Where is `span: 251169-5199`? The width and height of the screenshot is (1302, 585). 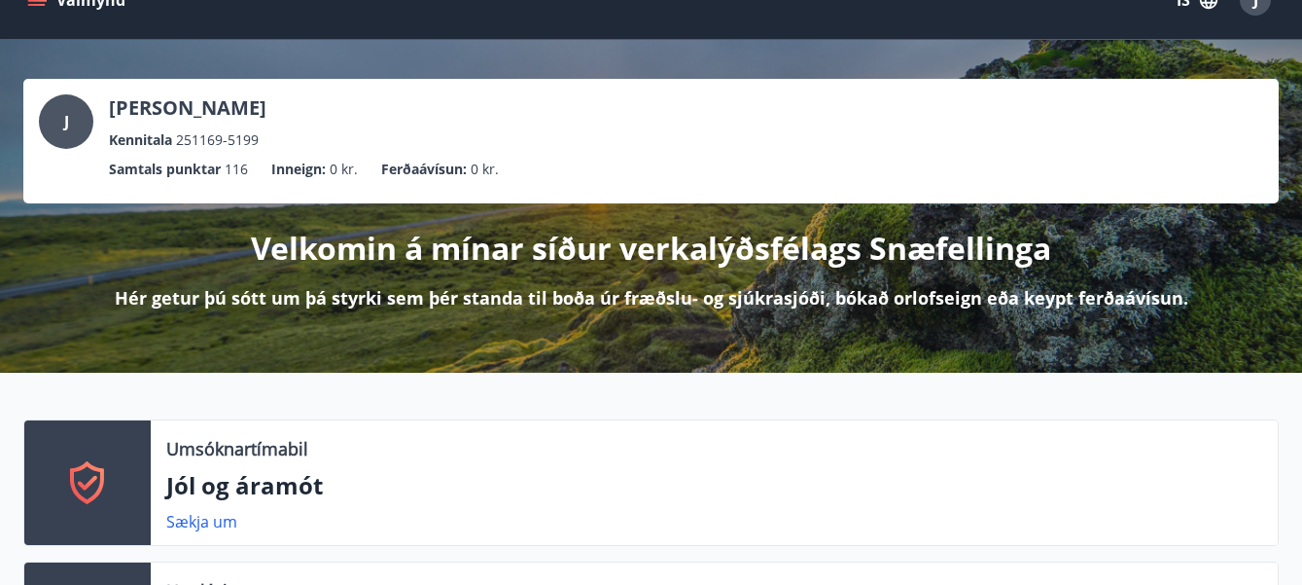
span: 251169-5199 is located at coordinates (217, 140).